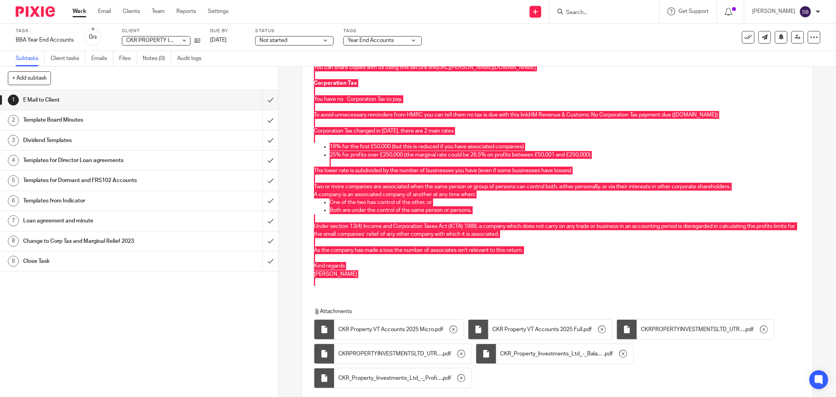  What do you see at coordinates (13, 181) in the screenshot?
I see `div: 5` at bounding box center [13, 181].